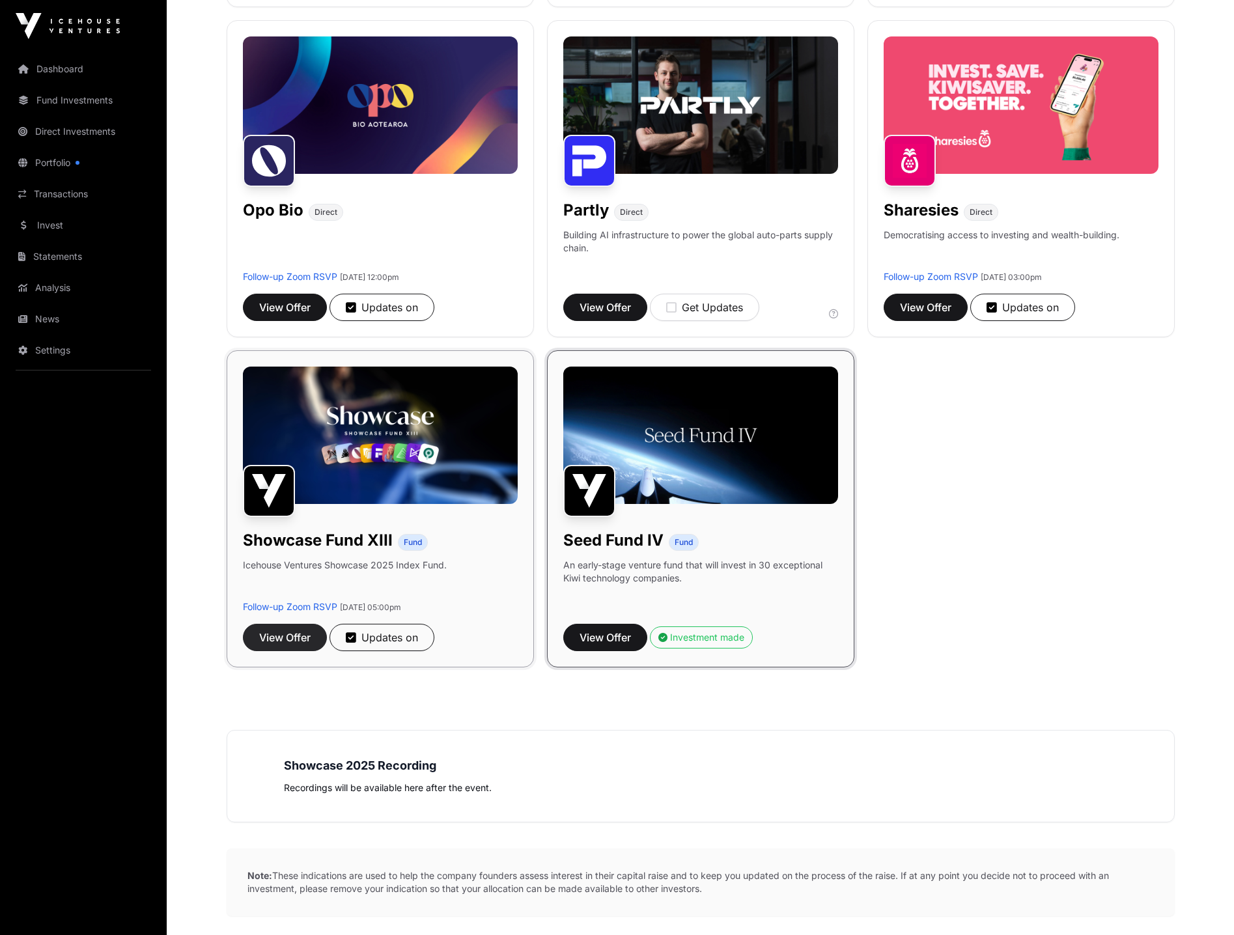  Describe the element at coordinates (360, 765) in the screenshot. I see `strong: Showcase 2025 Recording` at that location.